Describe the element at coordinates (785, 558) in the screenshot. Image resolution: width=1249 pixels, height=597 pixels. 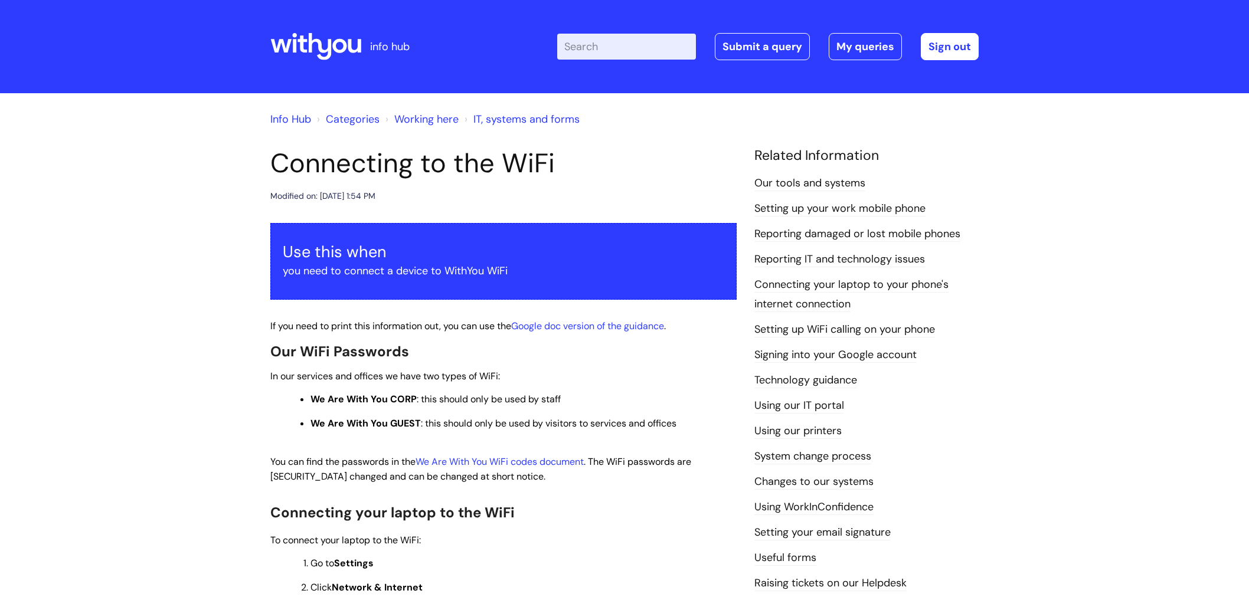
I see `a: Useful forms` at that location.